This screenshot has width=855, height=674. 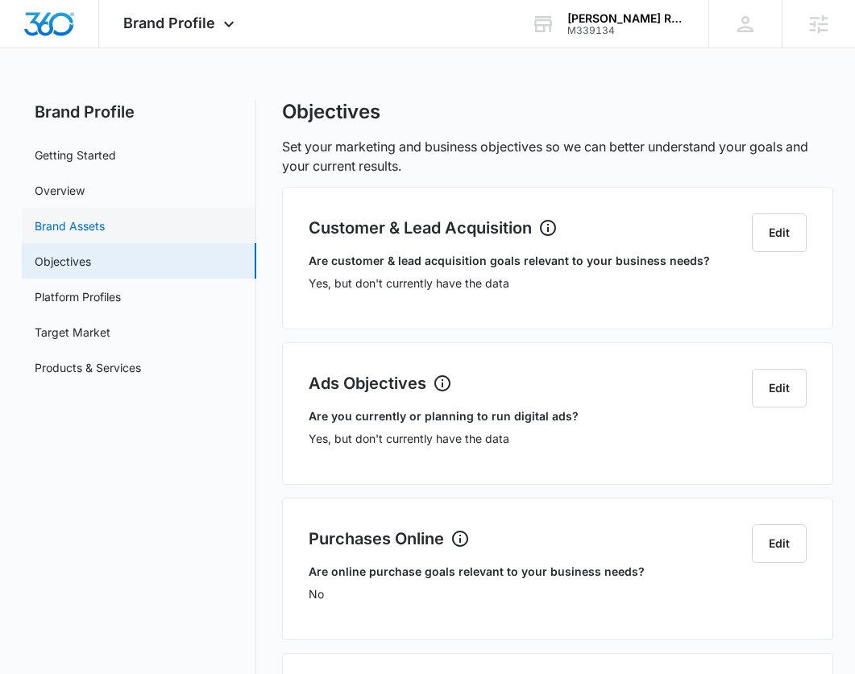 I want to click on h3: Are customer & lead acquisition goals relevant to your business needs?, so click(x=558, y=260).